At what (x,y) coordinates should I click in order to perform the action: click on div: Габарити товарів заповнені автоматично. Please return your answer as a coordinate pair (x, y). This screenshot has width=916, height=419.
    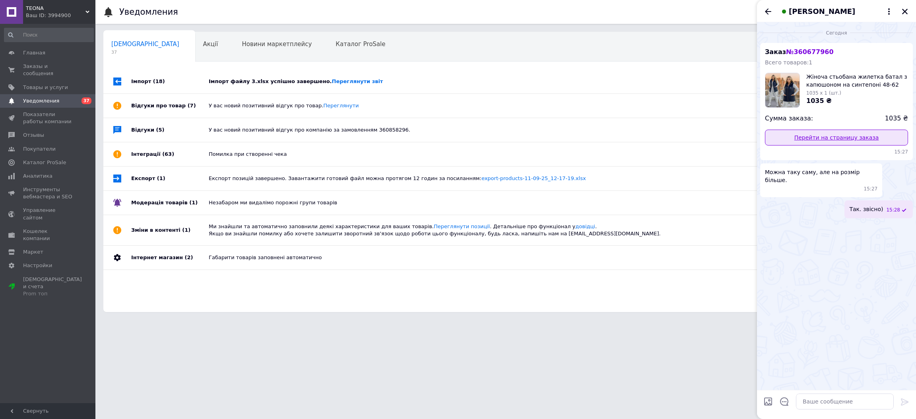
    Looking at the image, I should click on (514, 258).